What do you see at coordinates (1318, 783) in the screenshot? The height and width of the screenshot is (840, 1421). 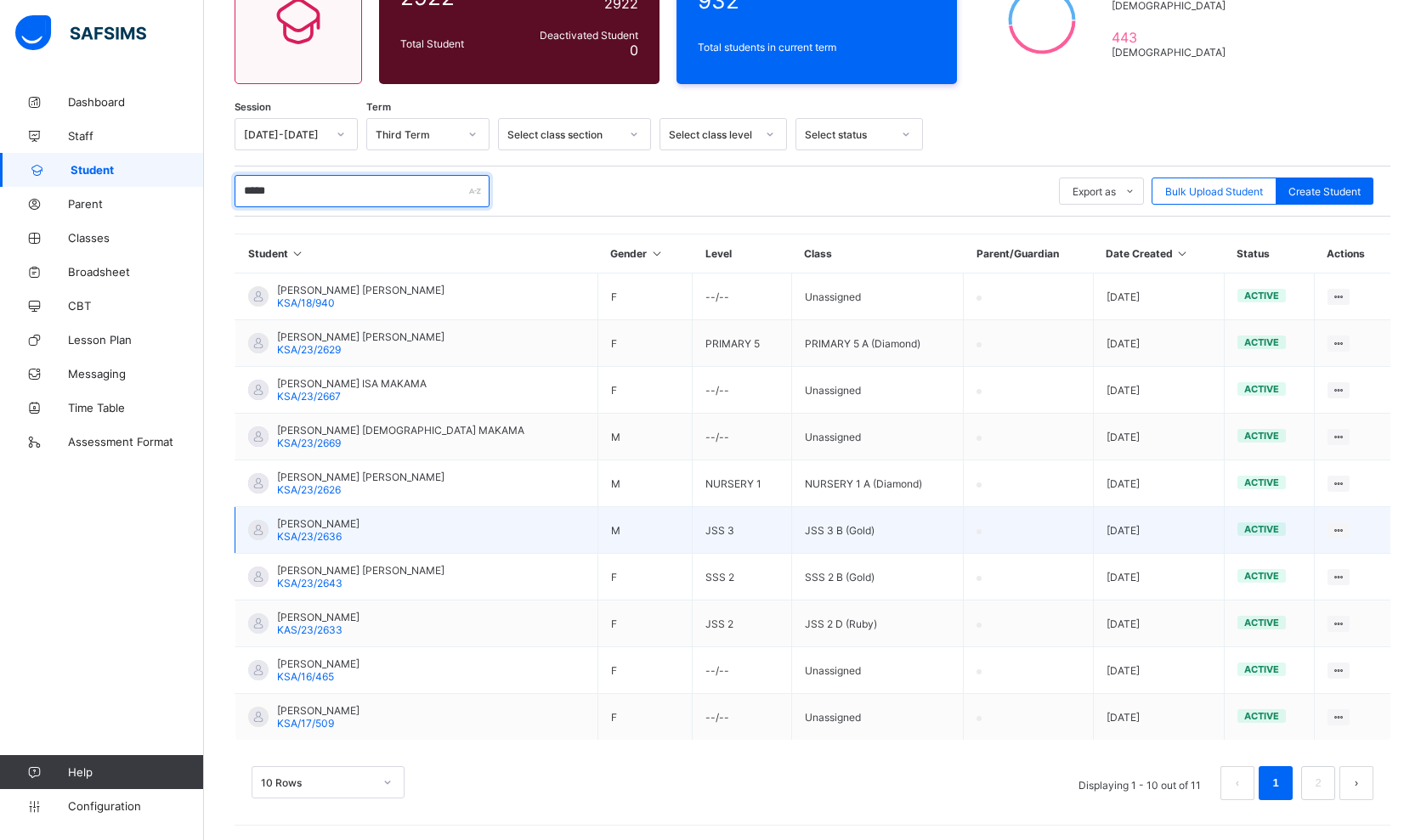 I see `a: 2` at bounding box center [1318, 783].